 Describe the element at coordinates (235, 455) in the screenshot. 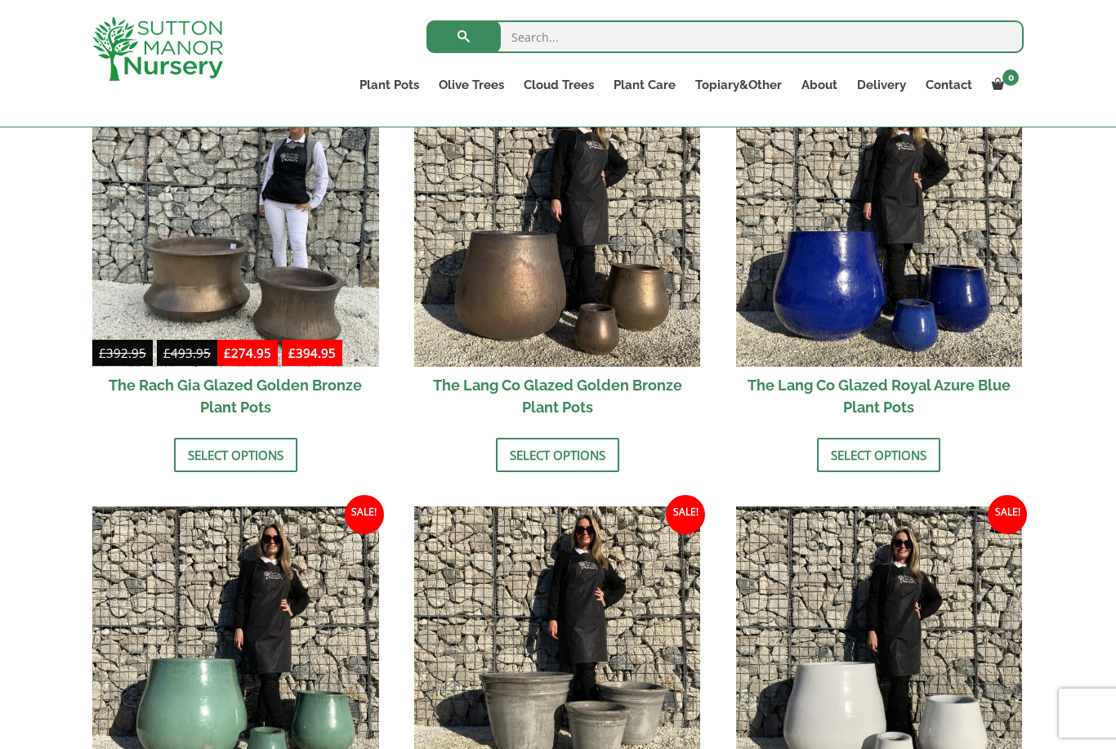

I see `a: Select options for “The Rach Gia Glazed Golden Bronze Plant Pots”` at that location.